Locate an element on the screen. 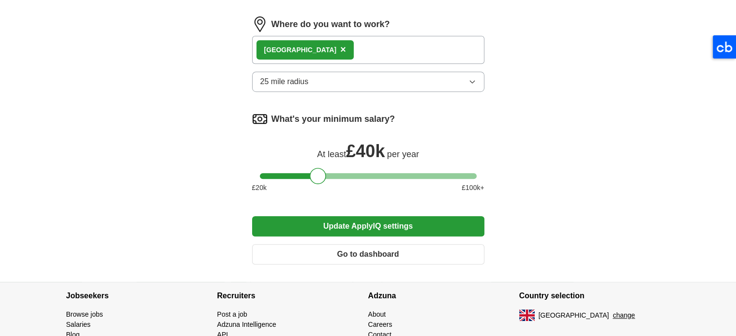 Image resolution: width=736 pixels, height=336 pixels. span: 25 mile radius is located at coordinates (284, 82).